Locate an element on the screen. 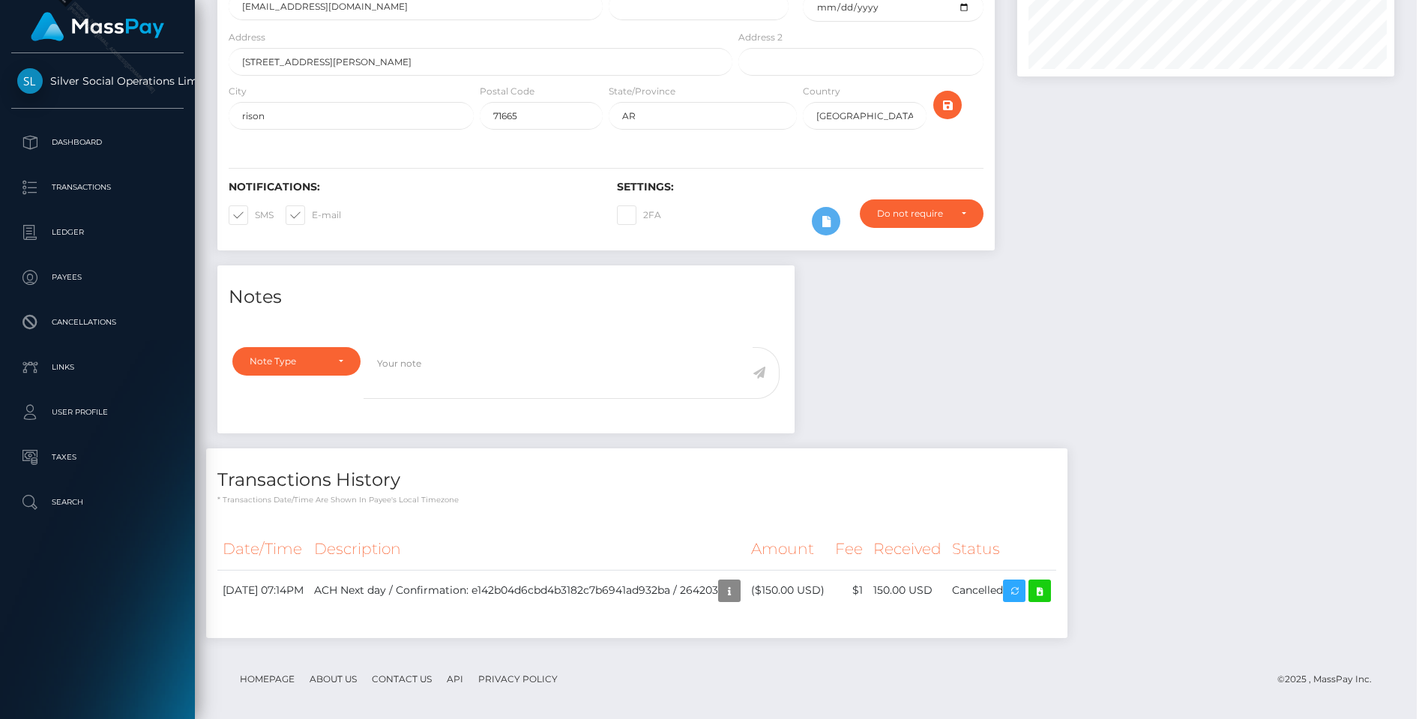 The width and height of the screenshot is (1428, 719). p: Search is located at coordinates (97, 502).